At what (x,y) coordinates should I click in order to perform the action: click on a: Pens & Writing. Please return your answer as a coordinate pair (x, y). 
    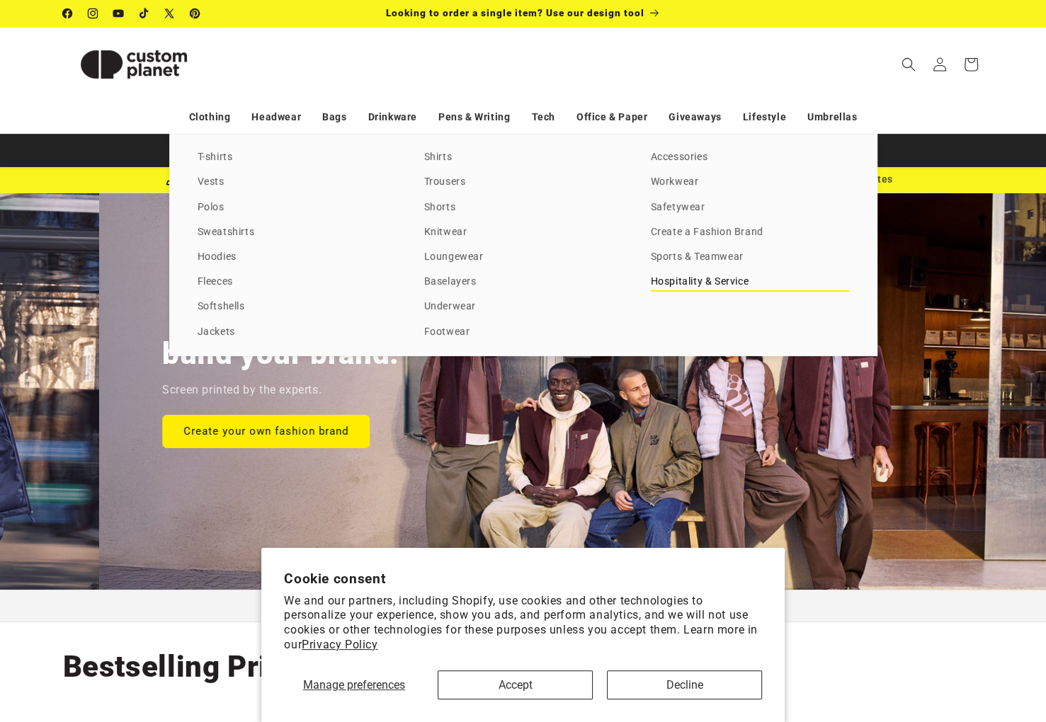
    Looking at the image, I should click on (474, 117).